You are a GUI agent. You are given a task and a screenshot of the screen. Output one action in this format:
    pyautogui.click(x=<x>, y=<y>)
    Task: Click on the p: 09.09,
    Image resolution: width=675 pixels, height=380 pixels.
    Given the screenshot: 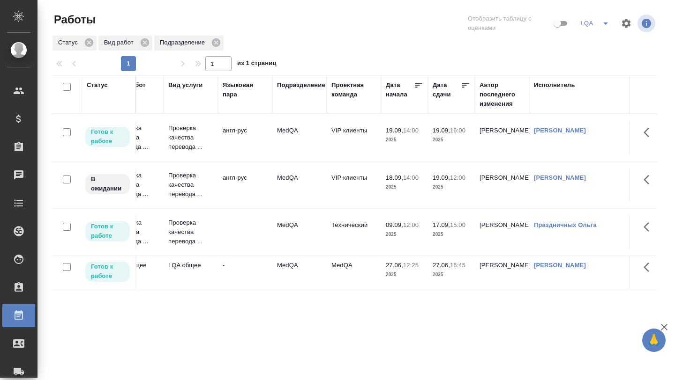 What is the action you would take?
    pyautogui.click(x=394, y=225)
    